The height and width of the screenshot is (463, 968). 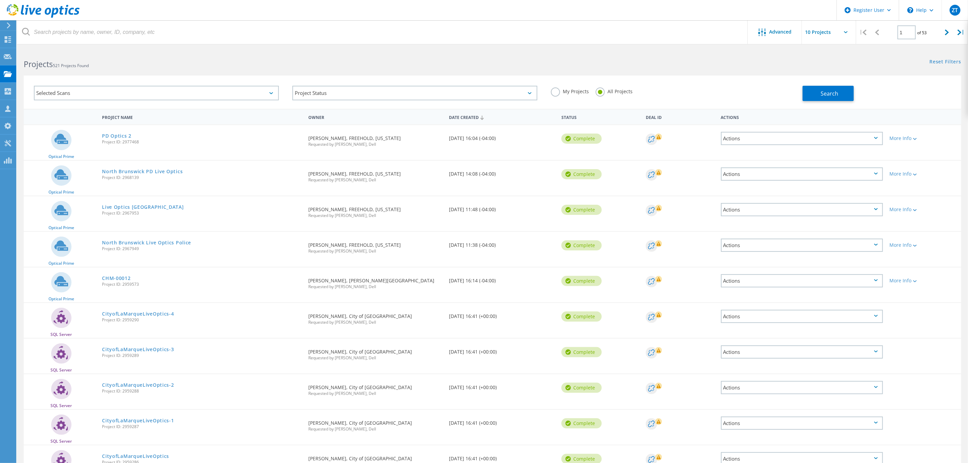 What do you see at coordinates (830, 94) in the screenshot?
I see `span: Search` at bounding box center [830, 94].